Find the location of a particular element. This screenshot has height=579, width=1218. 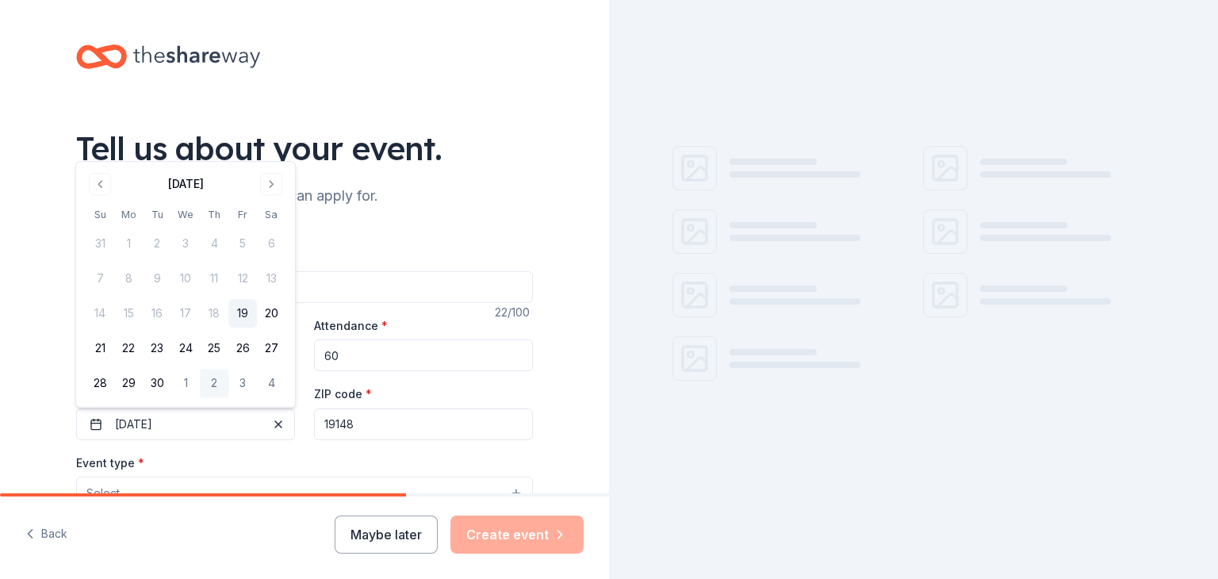

button: Select is located at coordinates (304, 493).